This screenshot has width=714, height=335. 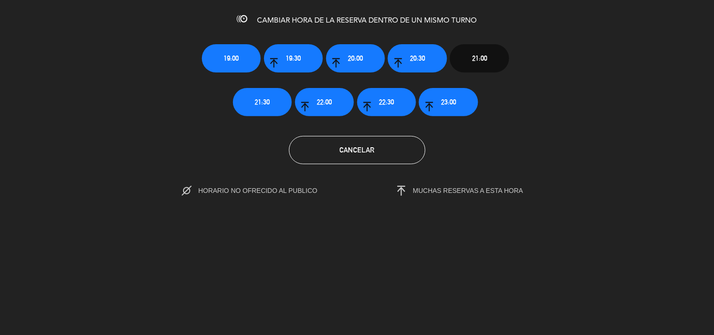 I want to click on span: 22:00, so click(x=324, y=102).